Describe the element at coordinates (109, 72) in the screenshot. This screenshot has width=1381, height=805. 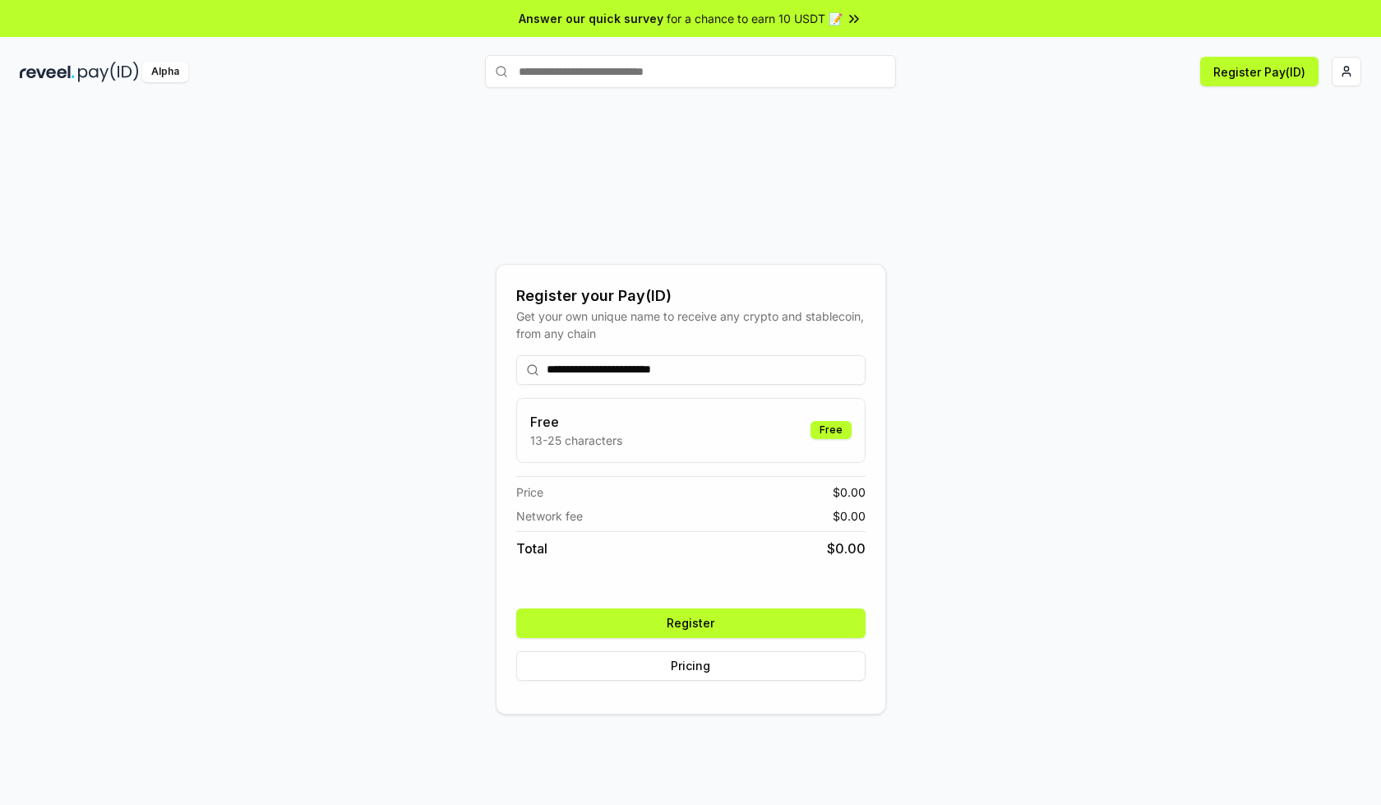
I see `img: pay_id` at that location.